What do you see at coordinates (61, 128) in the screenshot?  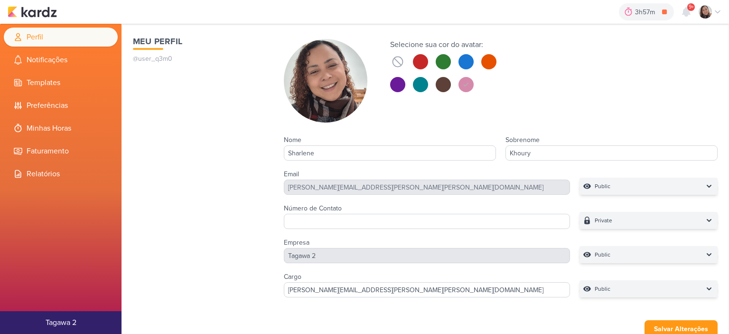 I see `li: Minhas Horas` at bounding box center [61, 128].